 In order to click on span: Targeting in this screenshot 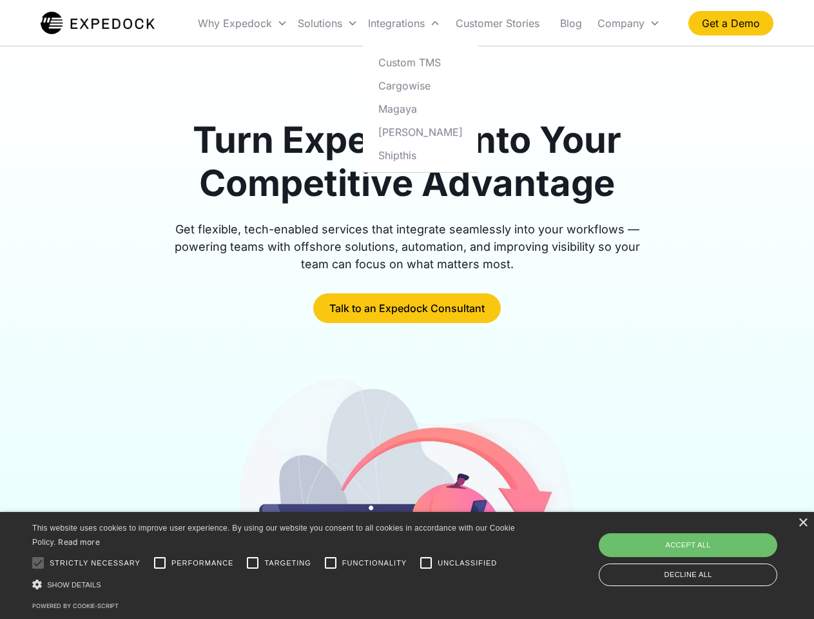, I will do `click(288, 563)`.